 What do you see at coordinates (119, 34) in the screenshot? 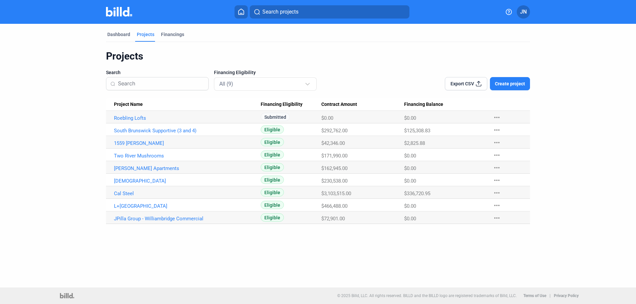
I see `div: Dashboard` at bounding box center [119, 34].